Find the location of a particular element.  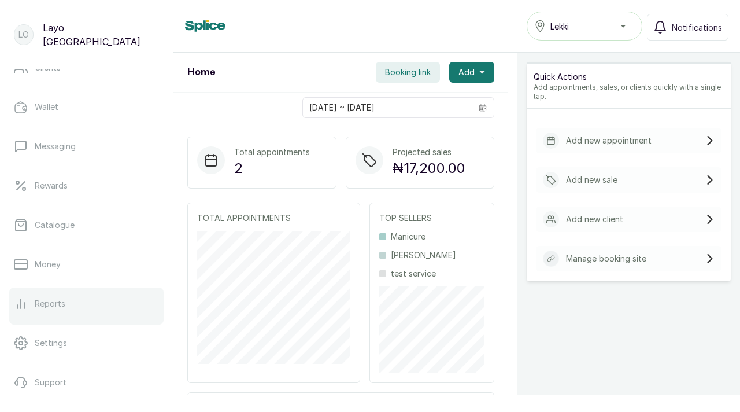

p: Catalogue is located at coordinates (54, 225).